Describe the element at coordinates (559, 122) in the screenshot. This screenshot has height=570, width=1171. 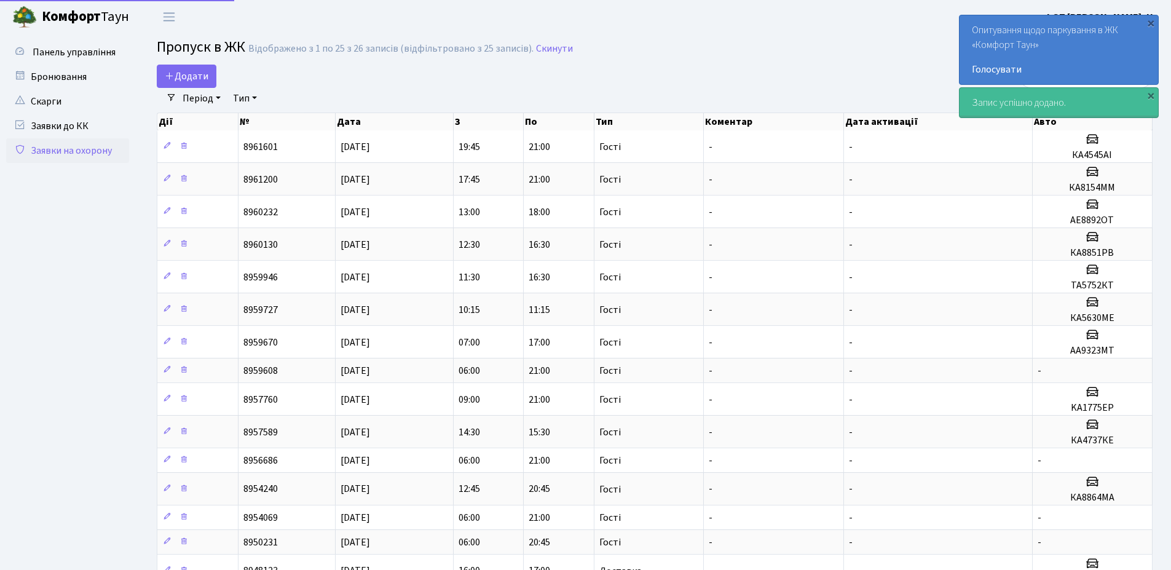
I see `th: По` at that location.